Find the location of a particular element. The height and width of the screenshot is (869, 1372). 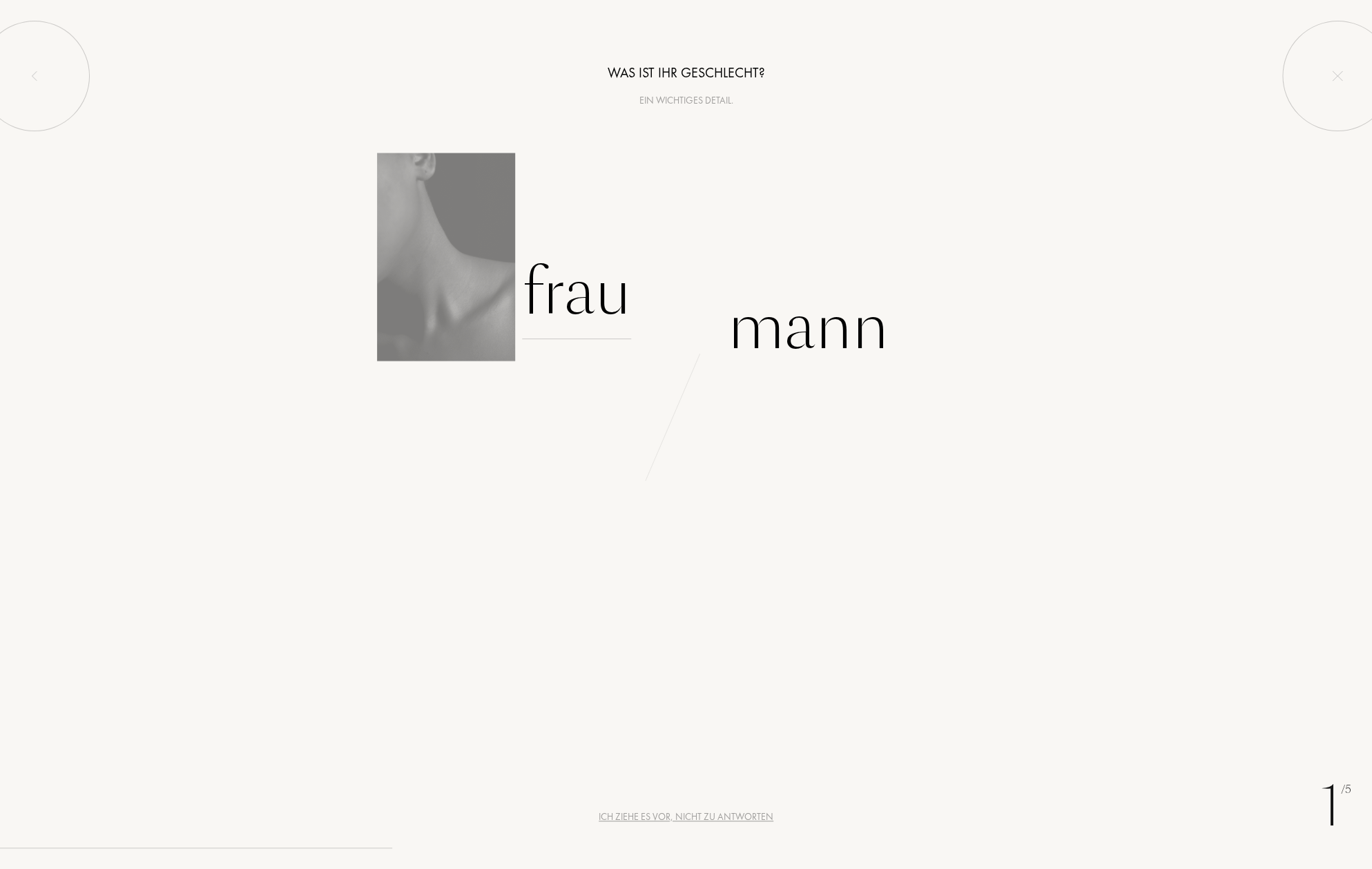

img: left_onboard.svg is located at coordinates (35, 76).